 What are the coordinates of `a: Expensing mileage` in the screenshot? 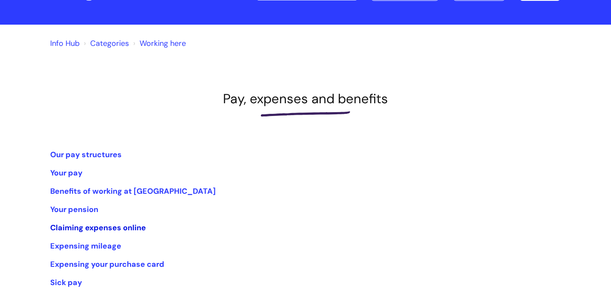 It's located at (86, 246).